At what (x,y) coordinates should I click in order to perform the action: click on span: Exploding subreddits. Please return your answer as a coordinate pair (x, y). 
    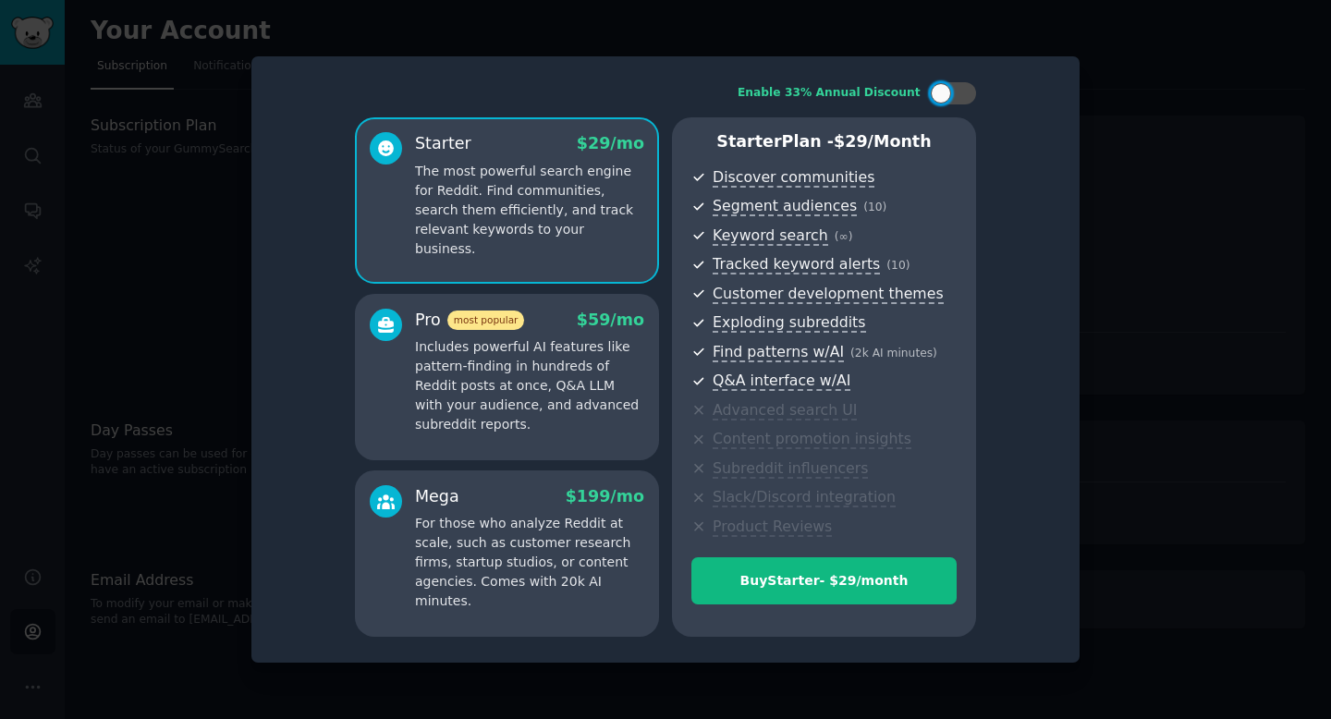
    Looking at the image, I should click on (788, 323).